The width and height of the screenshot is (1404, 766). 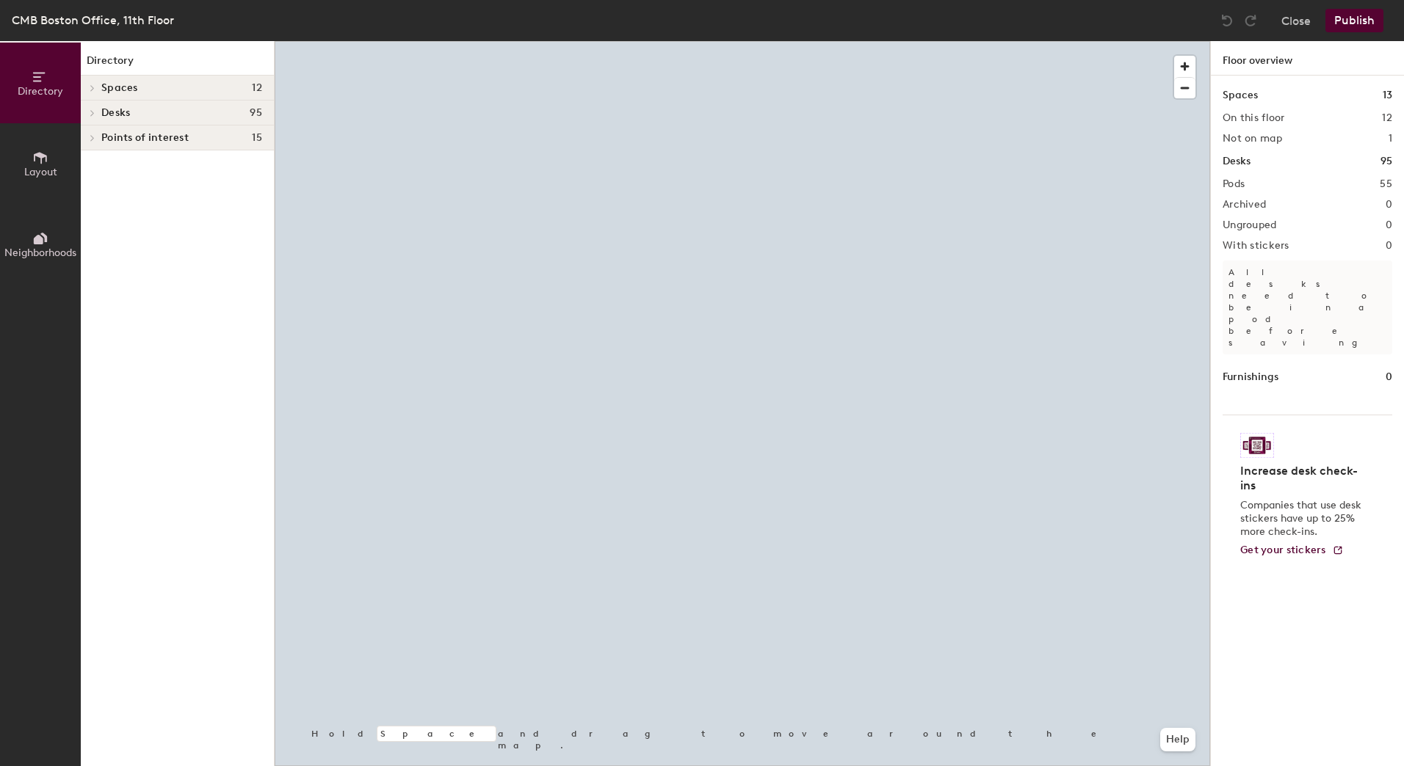 I want to click on h4: Increase desk check-ins, so click(x=1302, y=479).